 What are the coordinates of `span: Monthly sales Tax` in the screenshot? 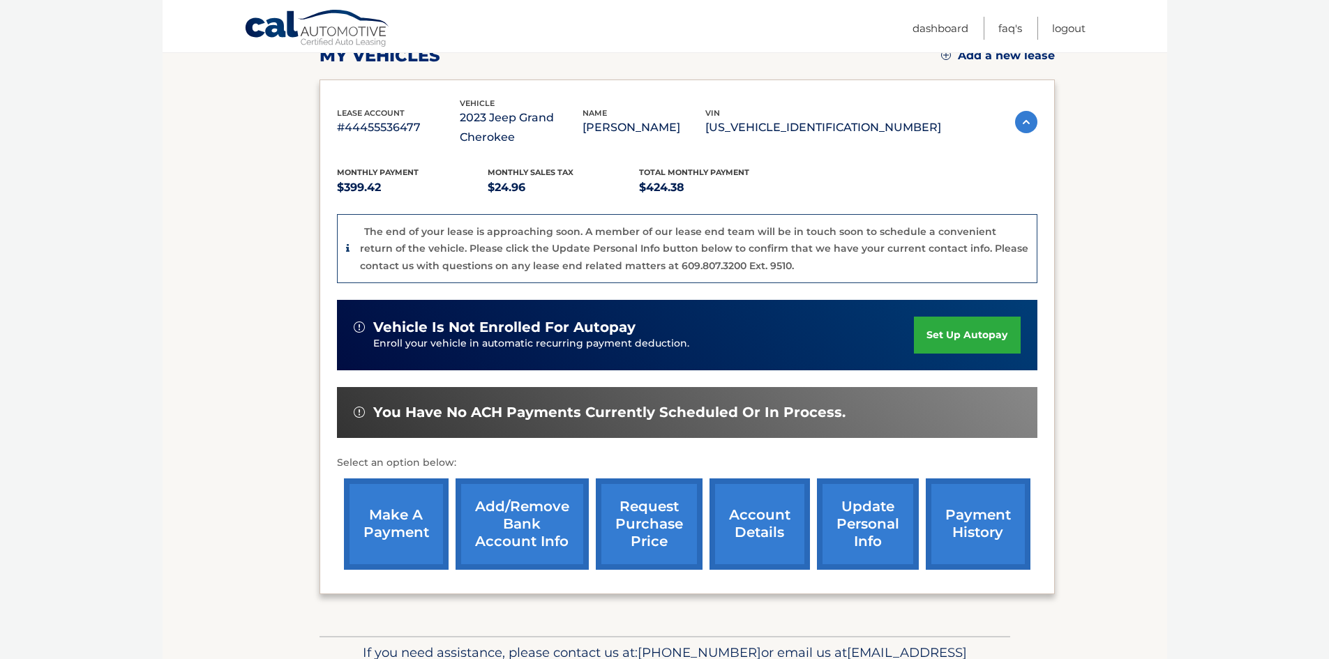 It's located at (530, 172).